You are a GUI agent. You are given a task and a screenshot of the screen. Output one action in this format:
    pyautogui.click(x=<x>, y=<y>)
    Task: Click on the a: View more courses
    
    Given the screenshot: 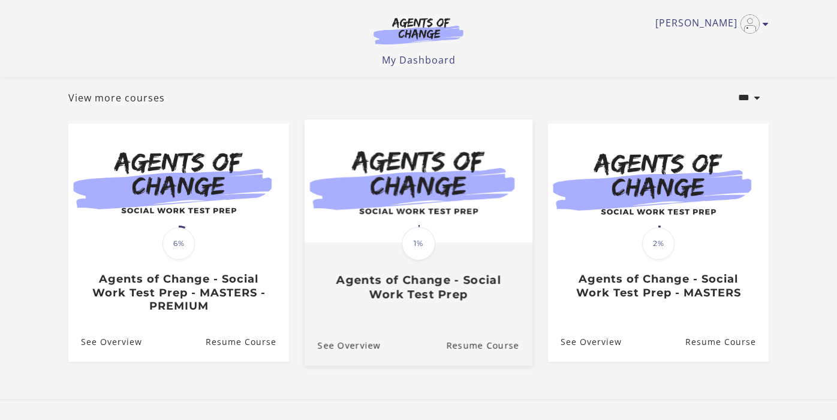 What is the action you would take?
    pyautogui.click(x=116, y=98)
    